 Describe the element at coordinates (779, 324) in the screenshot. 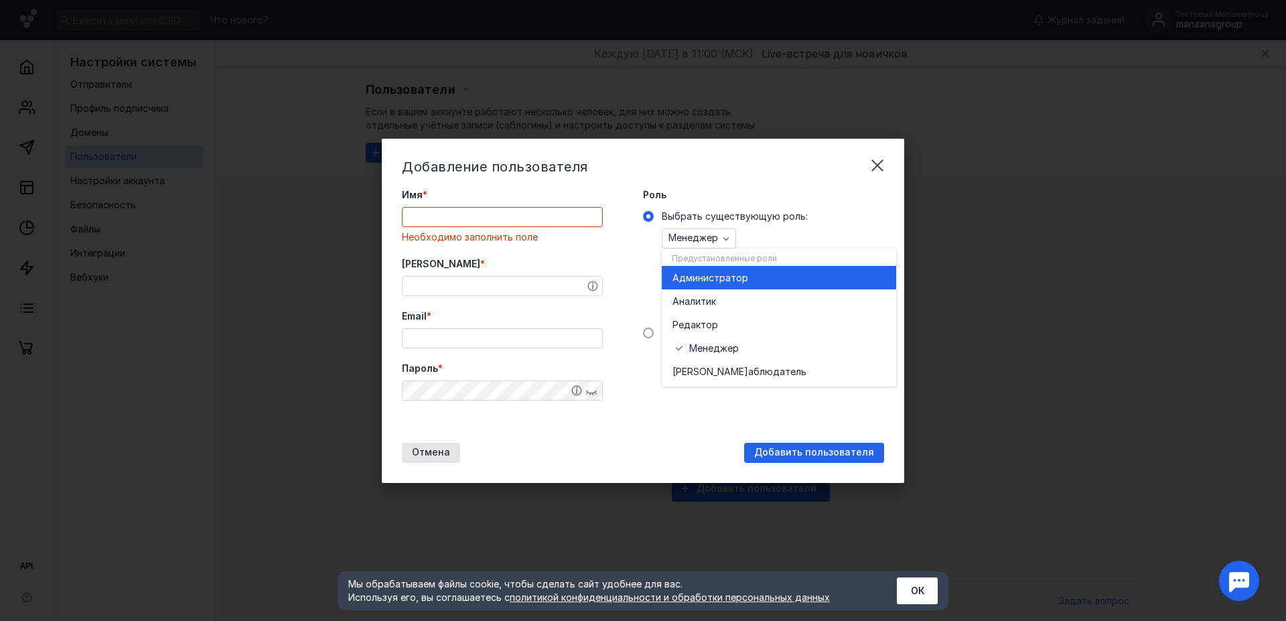

I see `button: Редактор` at that location.